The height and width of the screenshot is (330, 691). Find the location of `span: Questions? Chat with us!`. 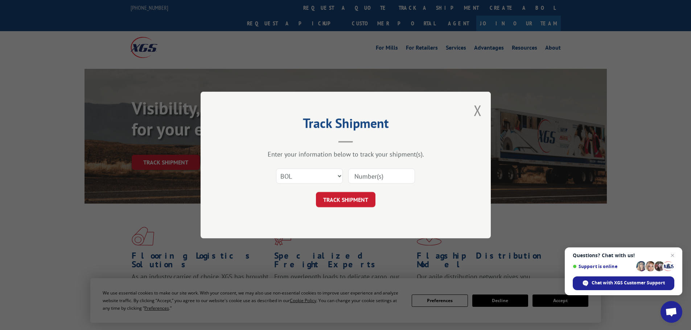

span: Questions? Chat with us! is located at coordinates (624, 256).